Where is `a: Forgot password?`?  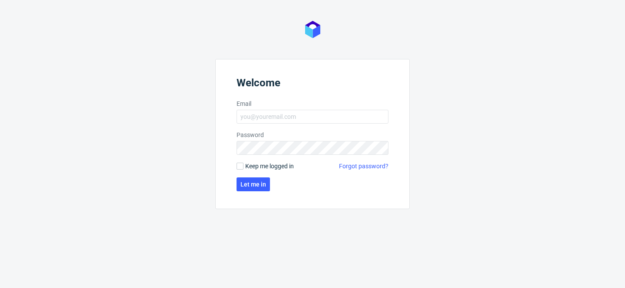 a: Forgot password? is located at coordinates (364, 166).